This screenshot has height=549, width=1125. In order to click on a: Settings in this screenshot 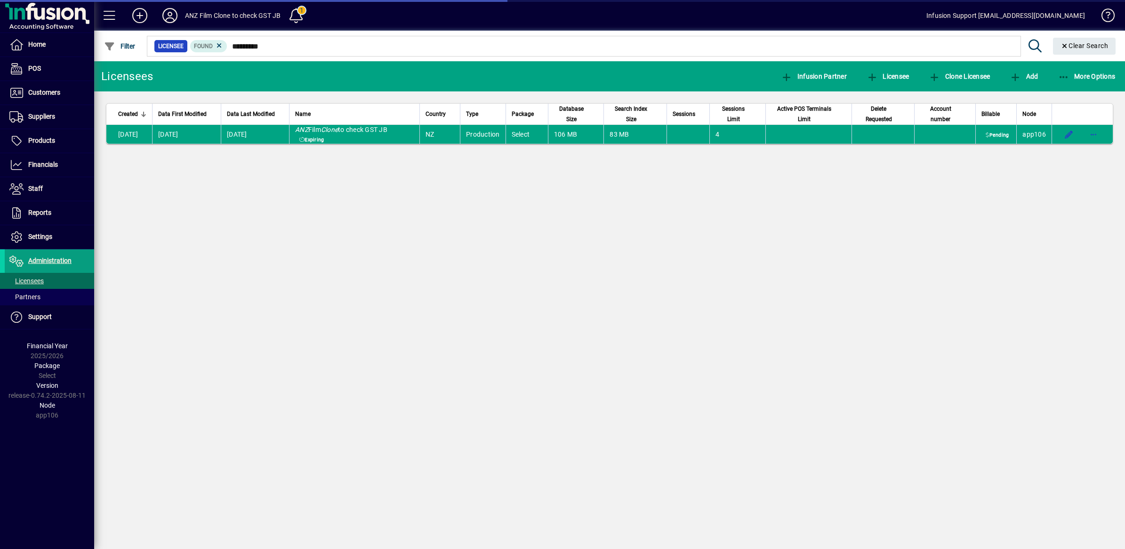, I will do `click(49, 237)`.